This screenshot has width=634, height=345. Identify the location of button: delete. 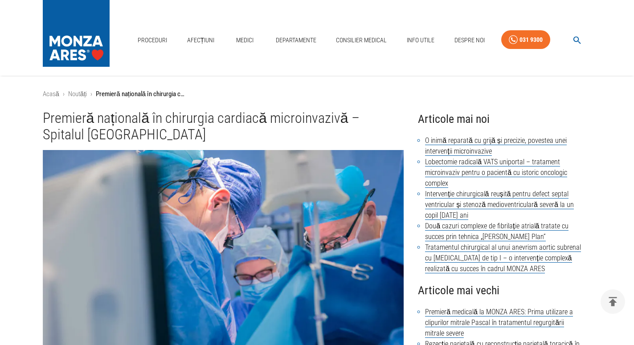
(612, 301).